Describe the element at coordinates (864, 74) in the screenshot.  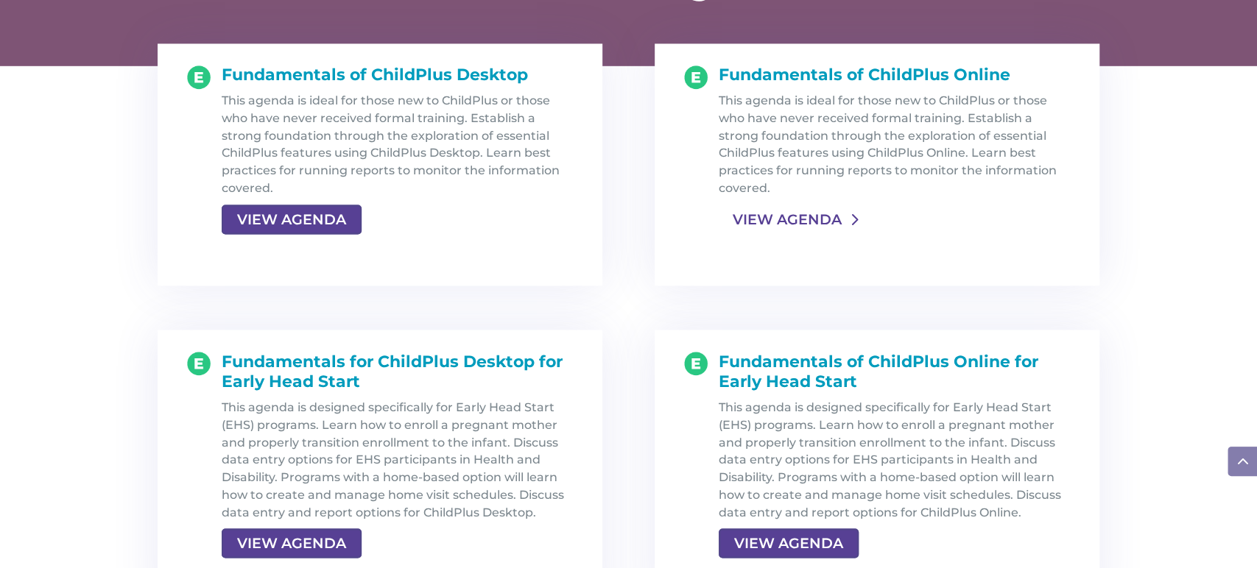
I see `span: Fundamentals of ChildPlus Online` at that location.